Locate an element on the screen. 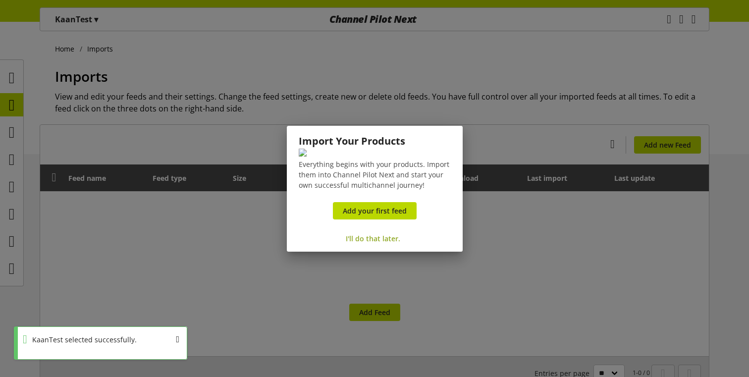  a: Add your first feed is located at coordinates (374, 210).